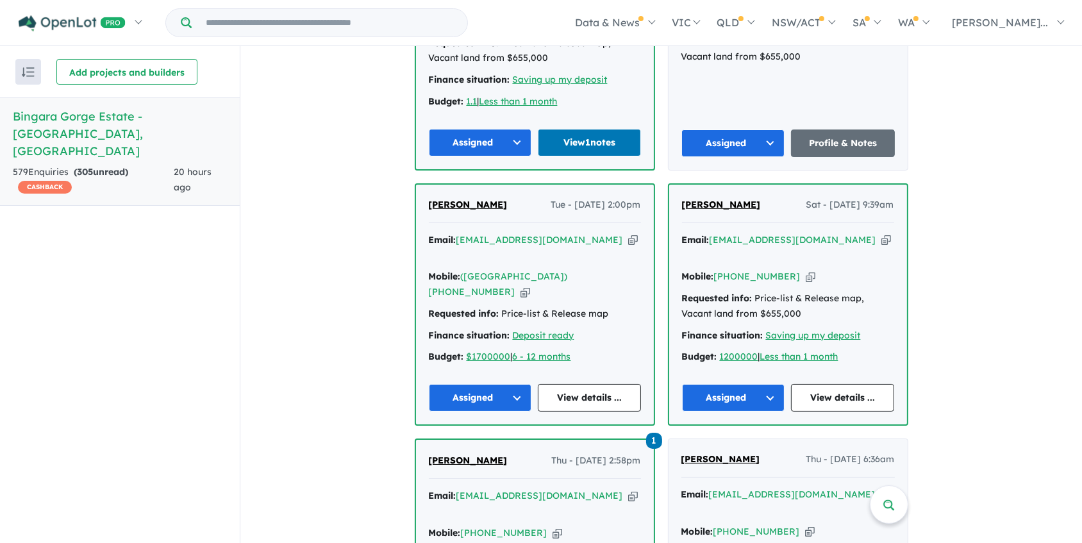 The width and height of the screenshot is (1082, 543). What do you see at coordinates (28, 72) in the screenshot?
I see `img: sort.svg` at bounding box center [28, 72].